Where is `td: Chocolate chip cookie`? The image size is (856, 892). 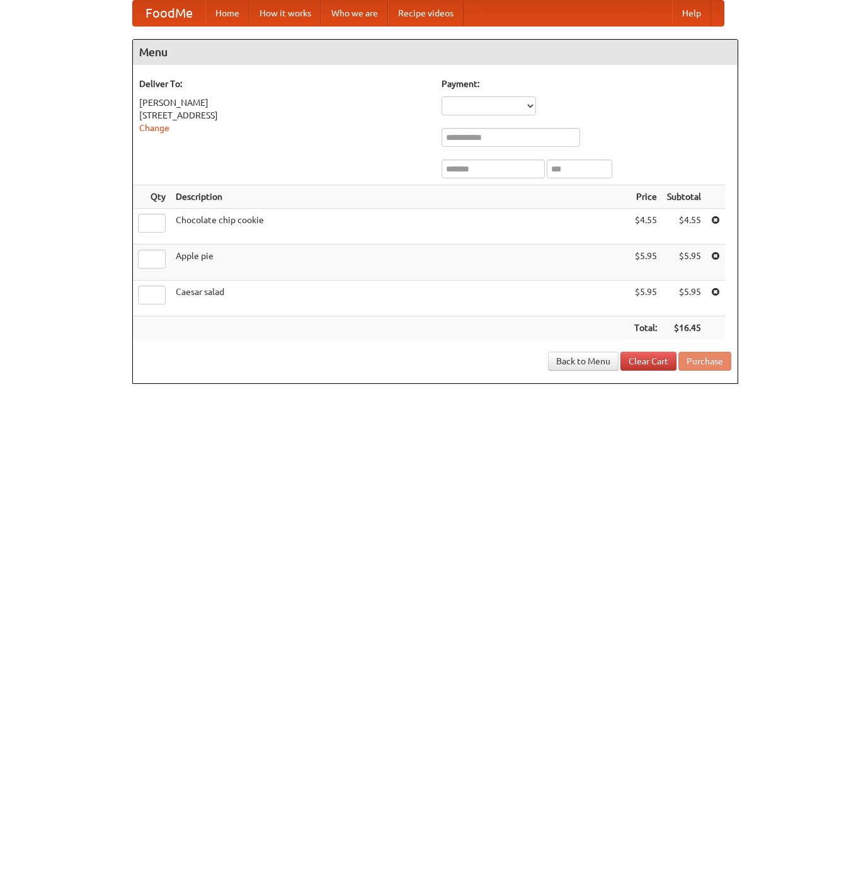
td: Chocolate chip cookie is located at coordinates (400, 226).